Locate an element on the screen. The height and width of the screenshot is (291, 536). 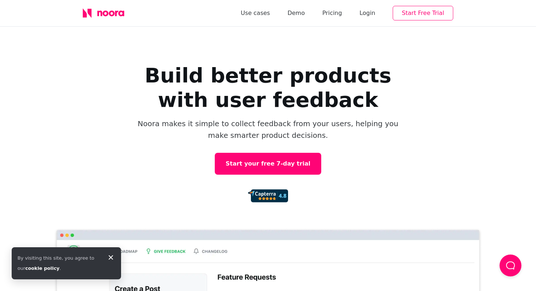
h1: Build better products with user feedback is located at coordinates (268, 88).